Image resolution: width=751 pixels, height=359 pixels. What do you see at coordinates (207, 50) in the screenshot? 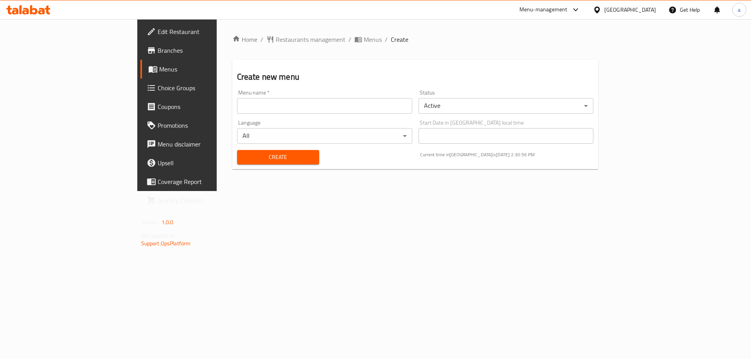
I see `span: Branches` at bounding box center [207, 50].